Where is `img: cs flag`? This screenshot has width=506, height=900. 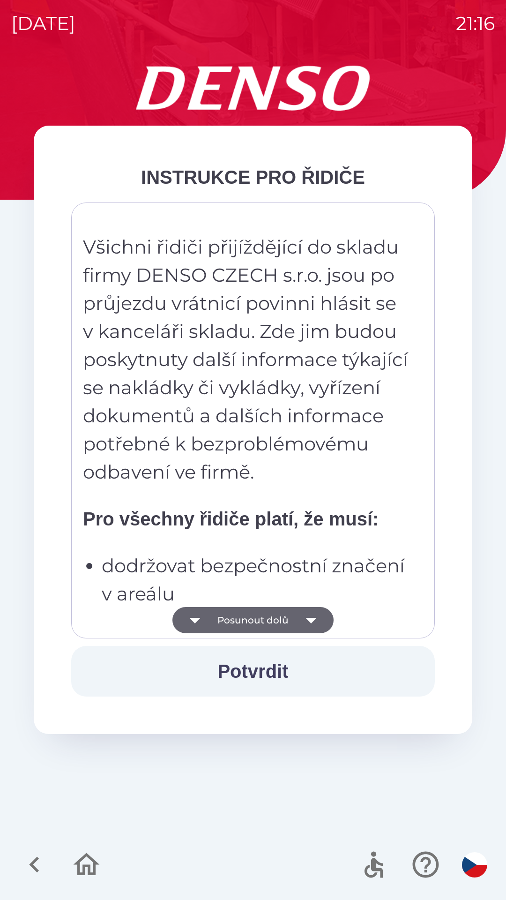 img: cs flag is located at coordinates (475, 864).